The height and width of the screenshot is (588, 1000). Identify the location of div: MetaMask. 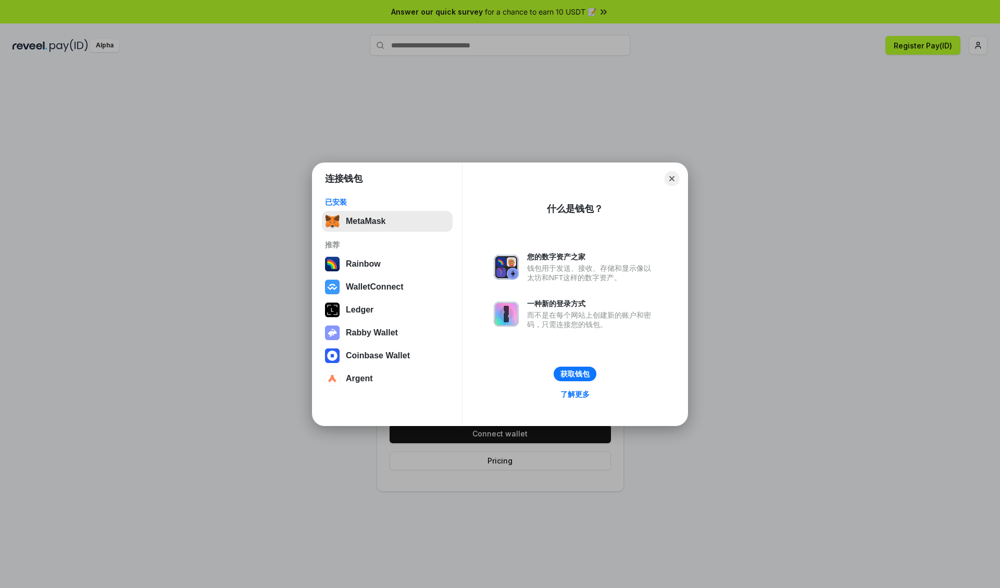
(366, 221).